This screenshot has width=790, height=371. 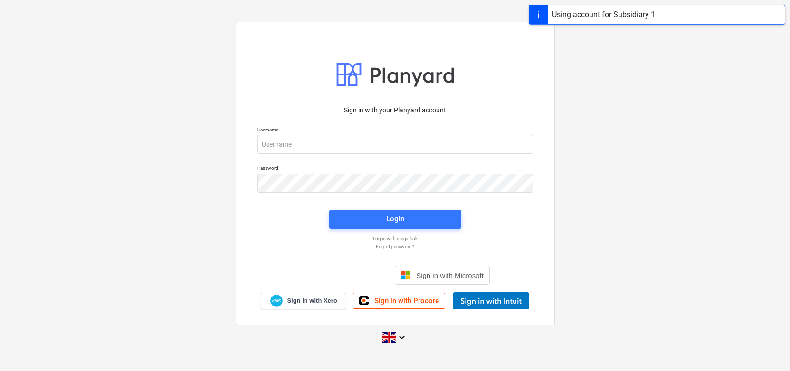 I want to click on div: Login, so click(x=395, y=219).